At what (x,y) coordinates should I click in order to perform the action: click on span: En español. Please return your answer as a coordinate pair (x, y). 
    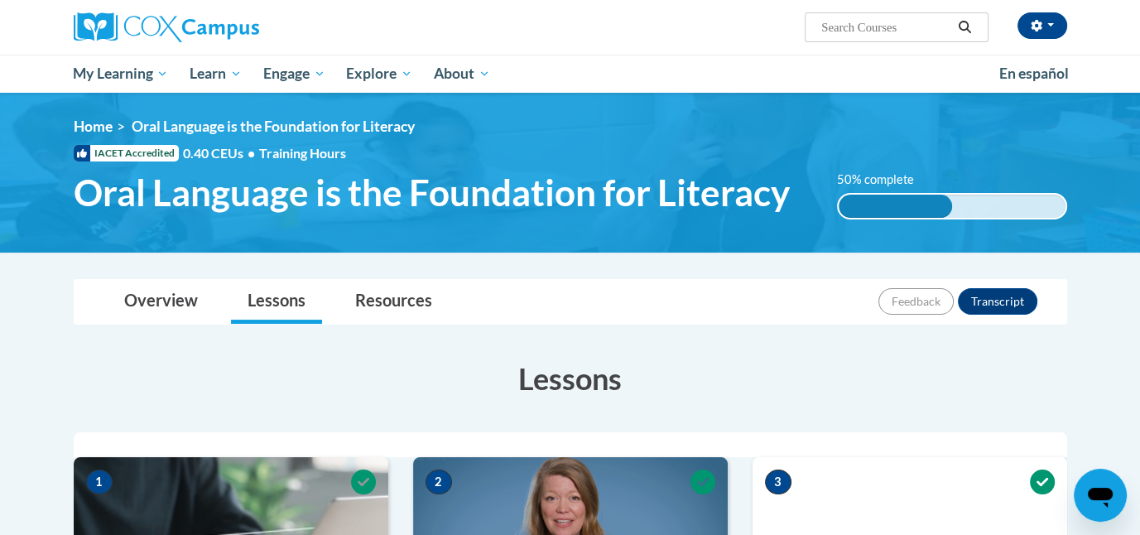
    Looking at the image, I should click on (1034, 73).